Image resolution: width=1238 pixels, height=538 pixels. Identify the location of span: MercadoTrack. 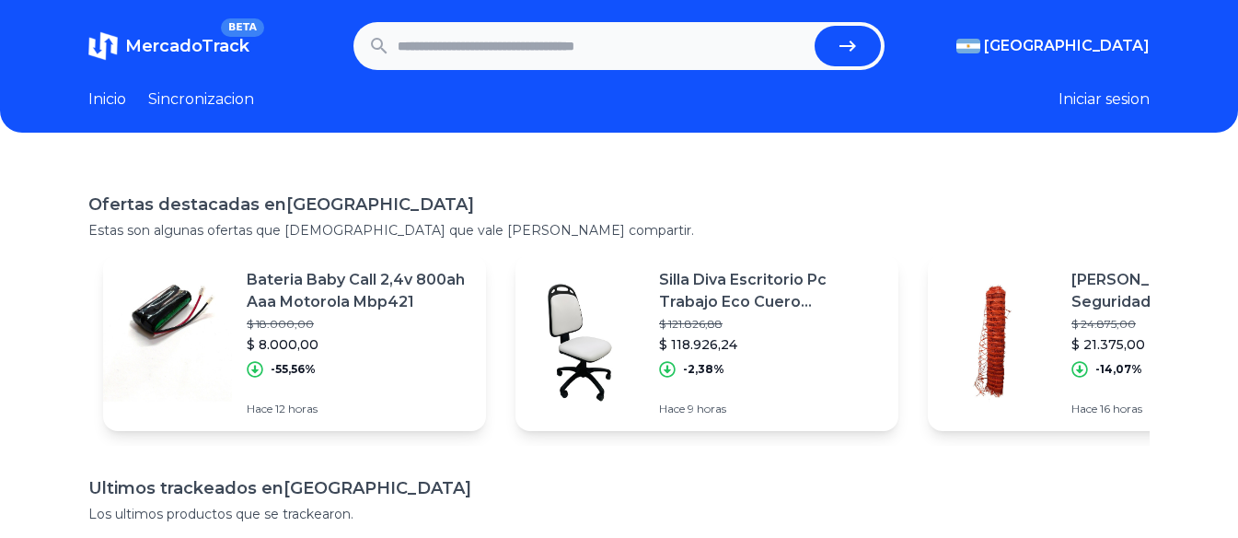
(187, 46).